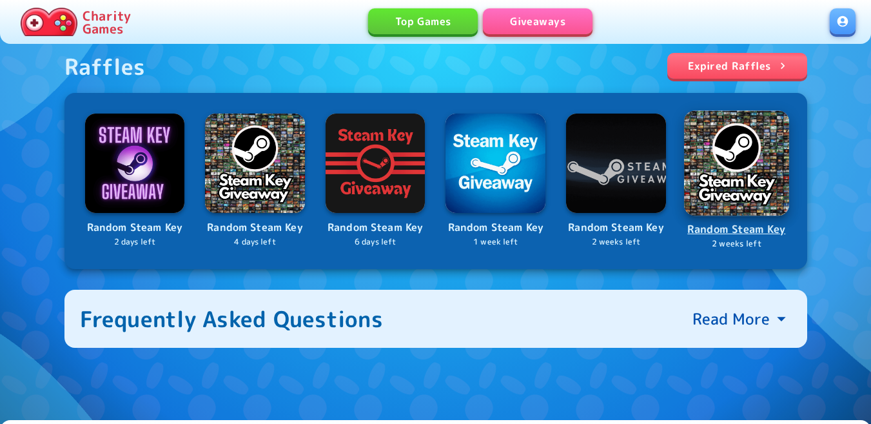  I want to click on a: LogoRandom Steam Key2 days left, so click(135, 181).